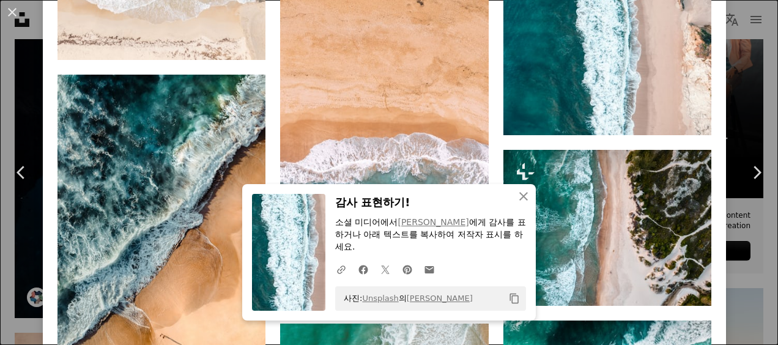  Describe the element at coordinates (757, 173) in the screenshot. I see `a: 다음` at that location.